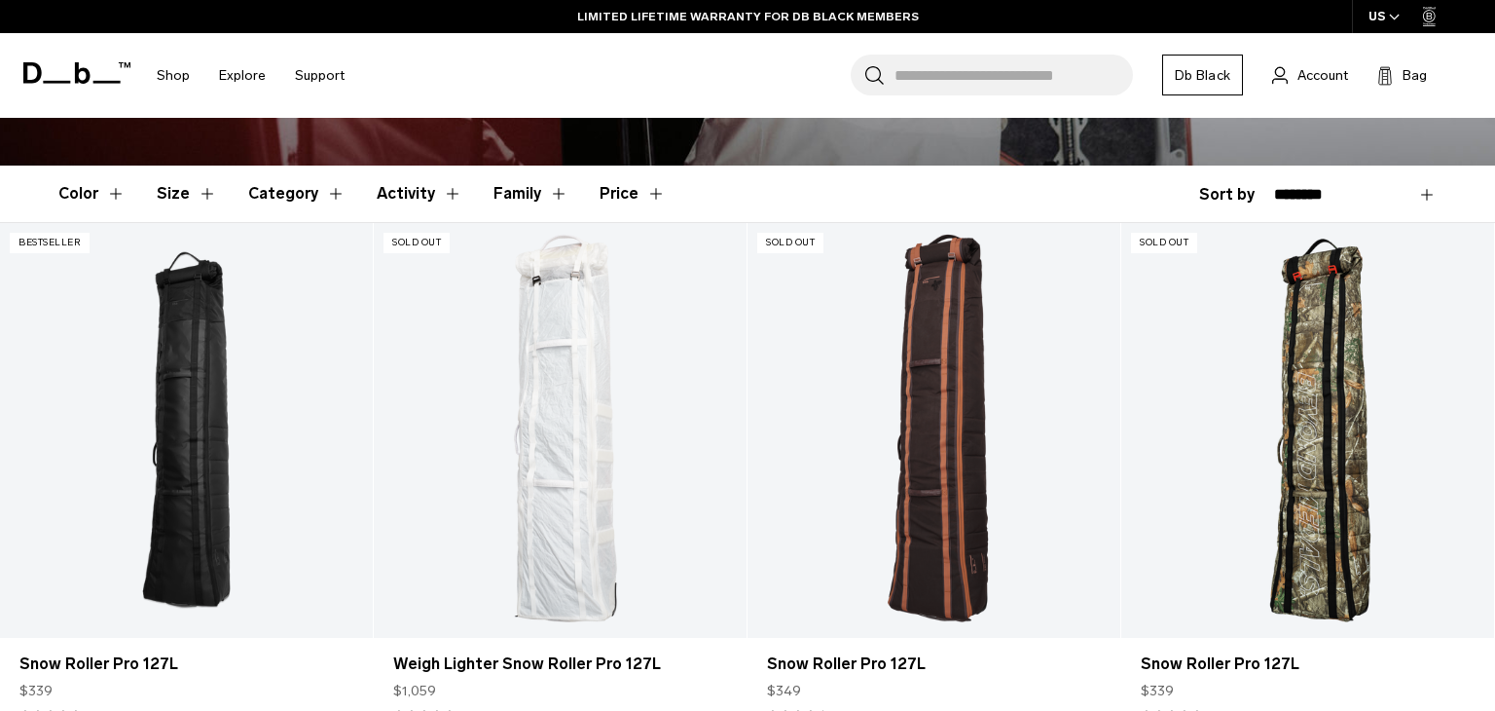 This screenshot has width=1495, height=711. I want to click on span: $1,059, so click(415, 690).